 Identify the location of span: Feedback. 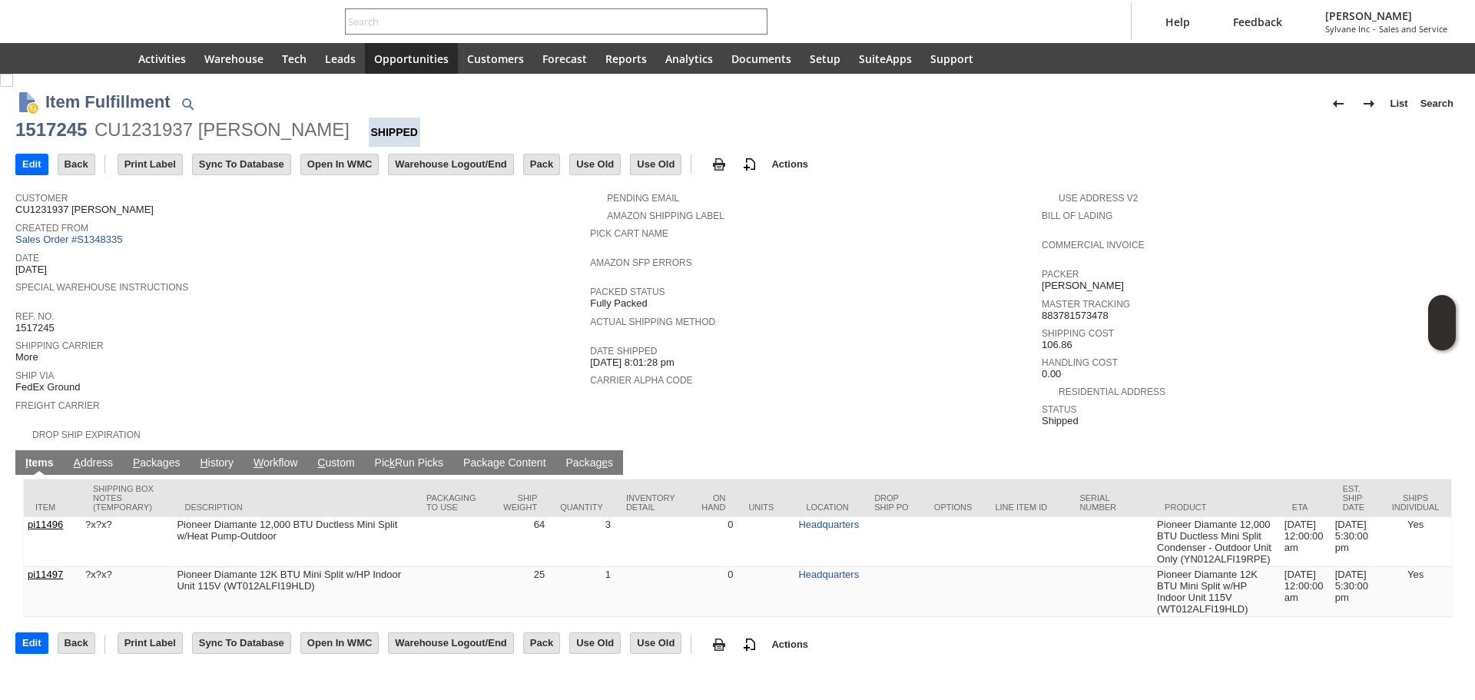
(1258, 22).